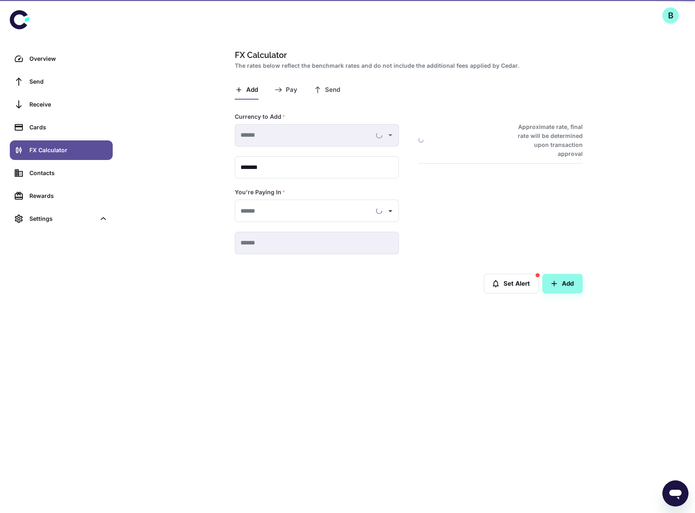  Describe the element at coordinates (69, 127) in the screenshot. I see `div: Cards` at that location.